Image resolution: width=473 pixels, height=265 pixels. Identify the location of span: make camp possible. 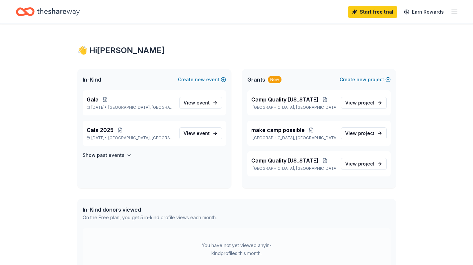
(278, 130).